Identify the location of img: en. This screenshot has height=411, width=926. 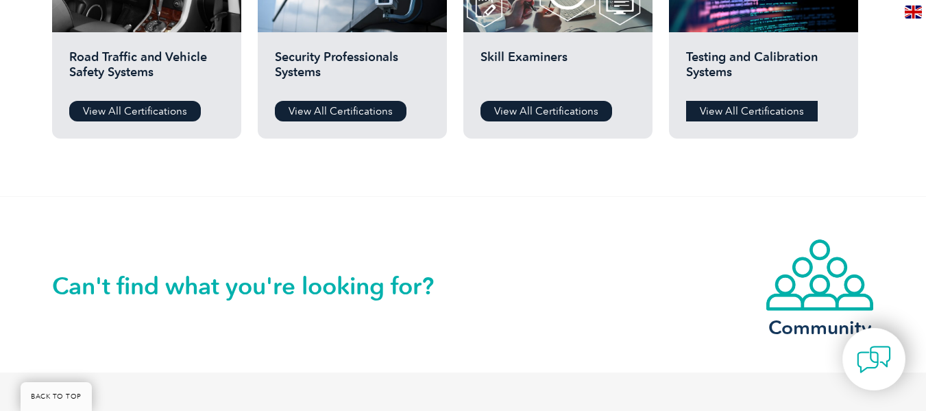
(913, 12).